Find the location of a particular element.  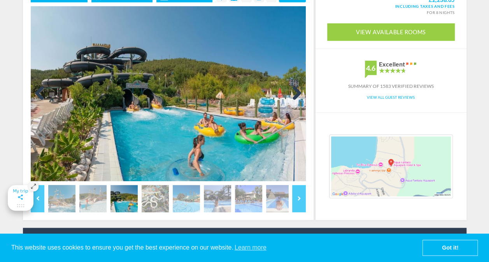

span: This website uses cookies to ensure you get the best experience on our website. is located at coordinates (217, 248).